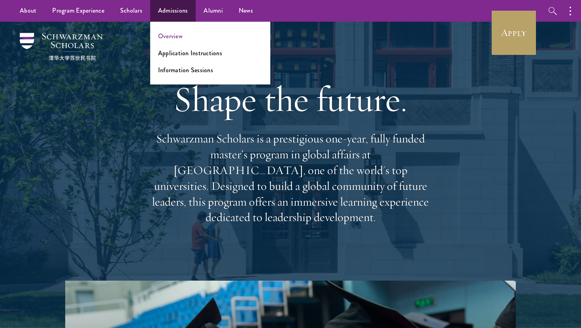  What do you see at coordinates (290, 99) in the screenshot?
I see `h1: Shape the future.` at bounding box center [290, 99].